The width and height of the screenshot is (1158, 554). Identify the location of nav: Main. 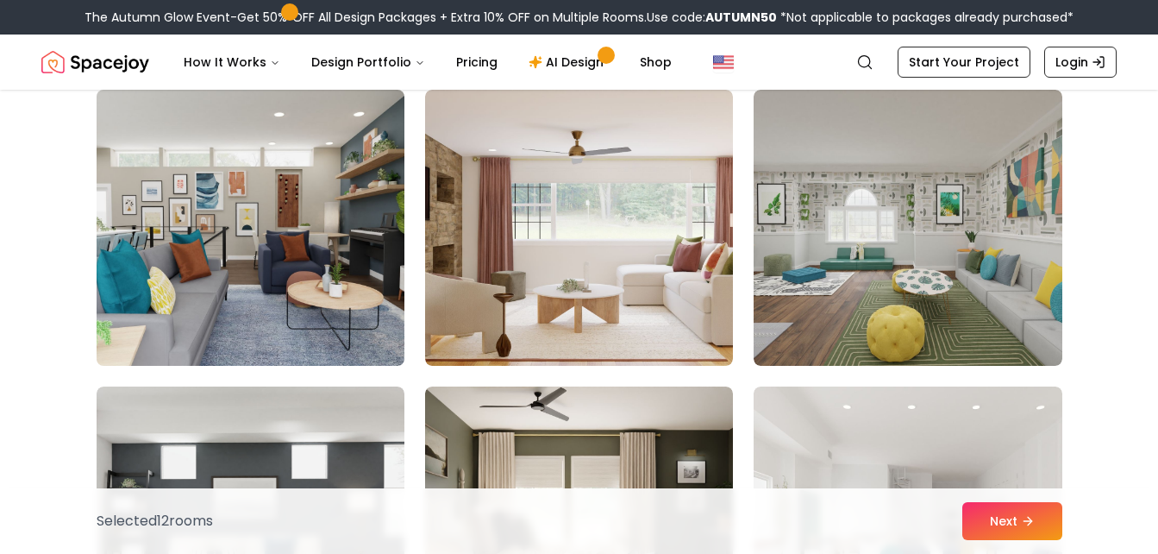
(428, 62).